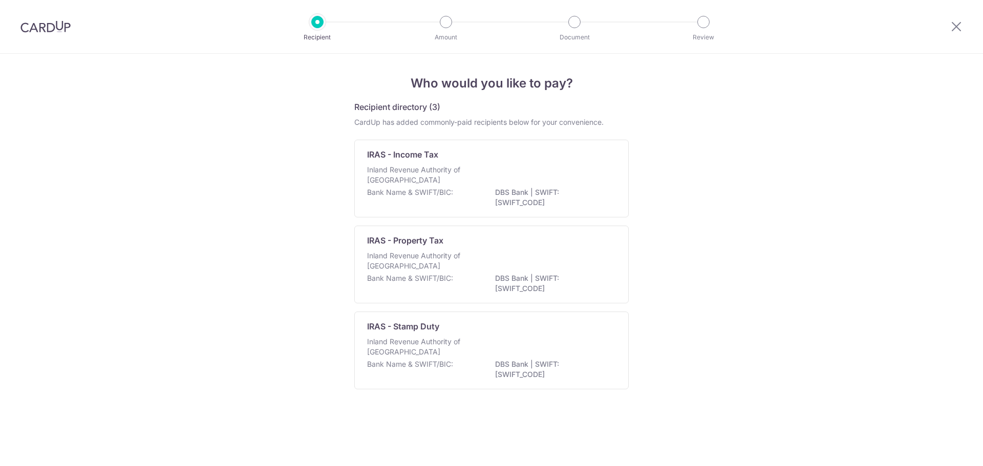 The image size is (983, 466). Describe the element at coordinates (491, 122) in the screenshot. I see `div: CardUp has added commonly-paid recipients below for your convenience.` at that location.